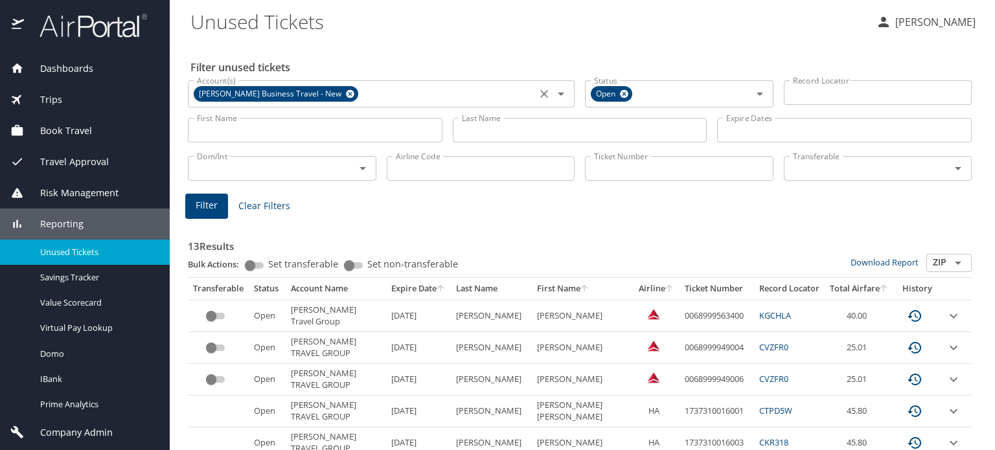 The height and width of the screenshot is (450, 995). I want to click on p: Bulk Actions:, so click(218, 264).